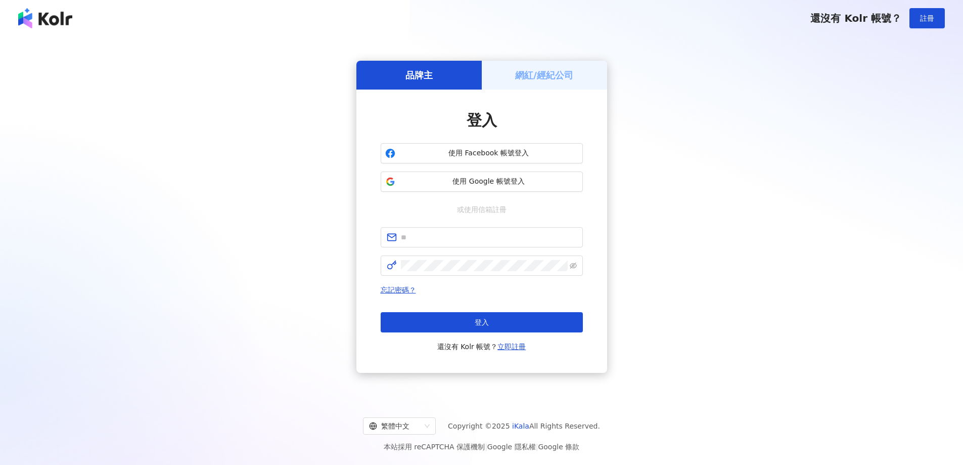 The image size is (963, 465). Describe the element at coordinates (512, 346) in the screenshot. I see `a: 立即註冊` at that location.